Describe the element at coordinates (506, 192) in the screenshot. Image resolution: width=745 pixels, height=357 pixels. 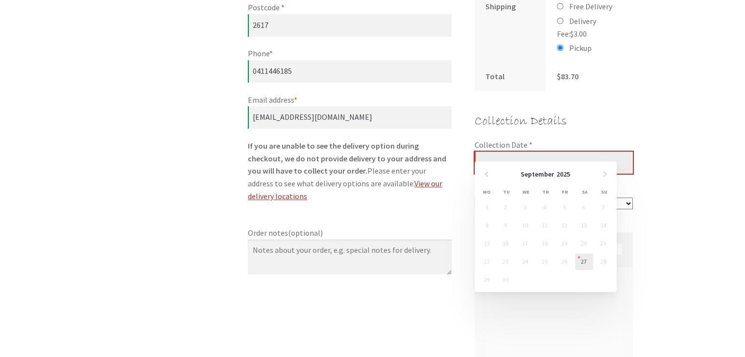
I see `span: Tuesday` at that location.